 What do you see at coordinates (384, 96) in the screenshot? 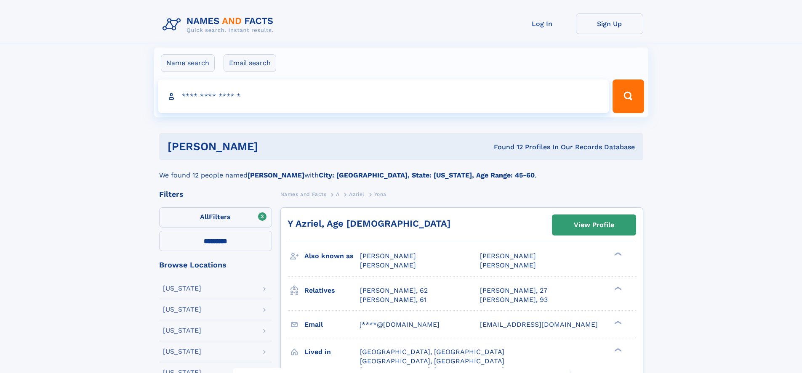
I see `input: search input` at bounding box center [384, 96].